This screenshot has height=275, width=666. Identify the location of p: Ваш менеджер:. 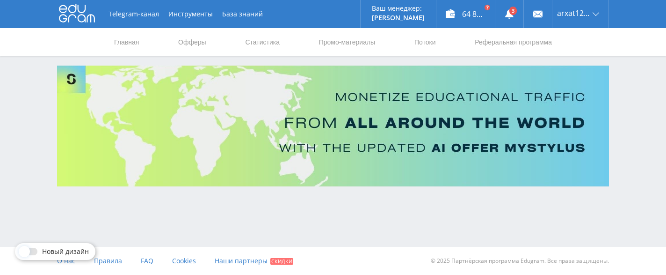
(398, 8).